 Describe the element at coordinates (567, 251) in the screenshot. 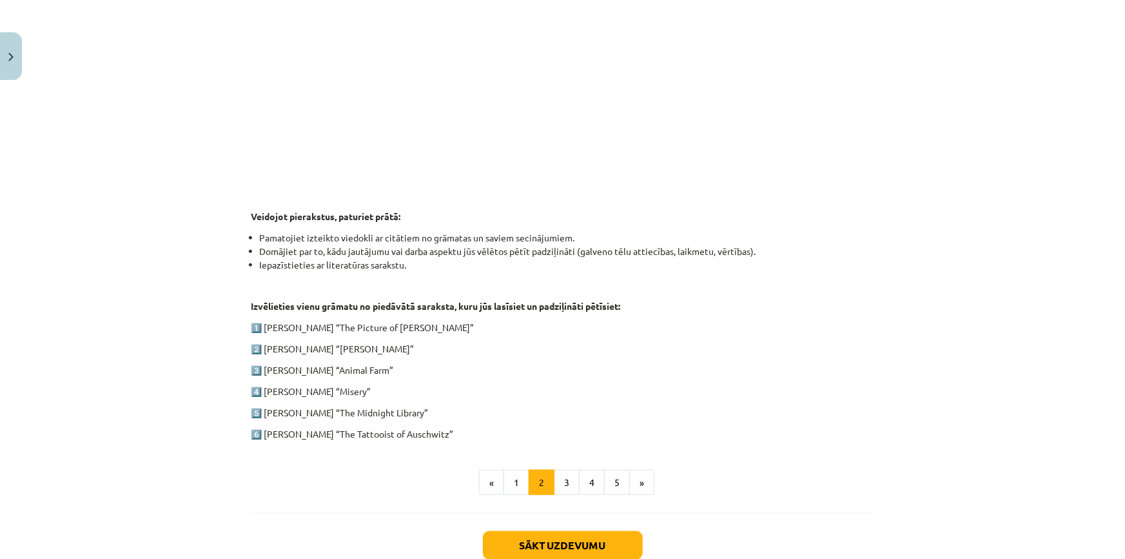

I see `li: Domājiet par to, kādu jautājumu vai darba aspektu jūs vēlētos pētīt padziļināti (galveno tēlu att...` at that location.